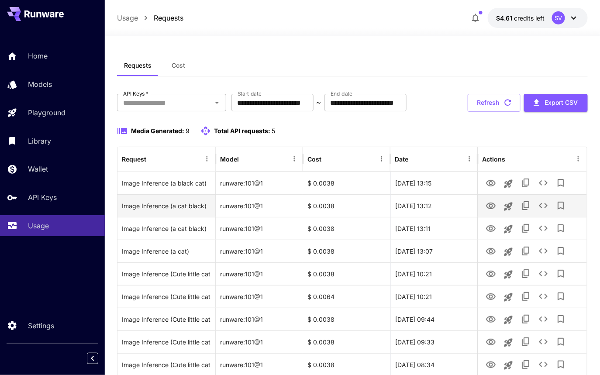  Describe the element at coordinates (137, 65) in the screenshot. I see `span: Requests` at that location.